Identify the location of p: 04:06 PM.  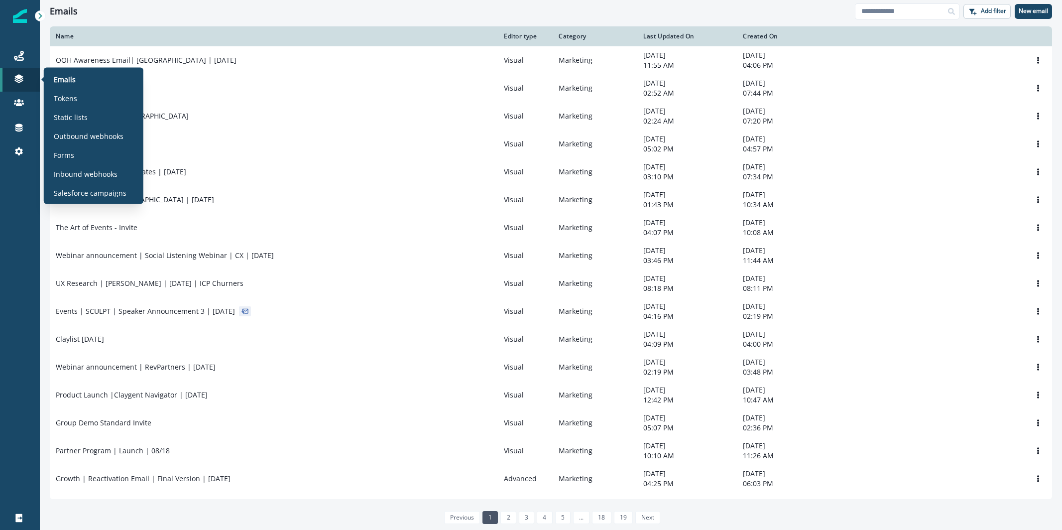
(786, 65).